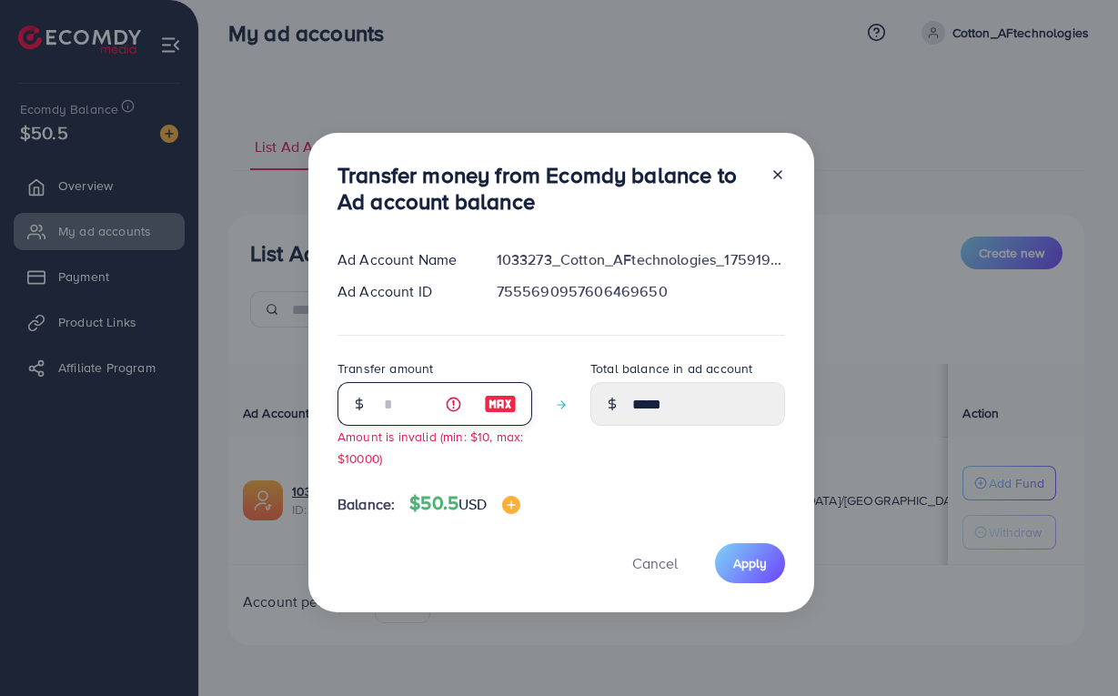 The height and width of the screenshot is (696, 1118). Describe the element at coordinates (547, 188) in the screenshot. I see `h3: Transfer money from Ecomdy balance to Ad account balance` at that location.